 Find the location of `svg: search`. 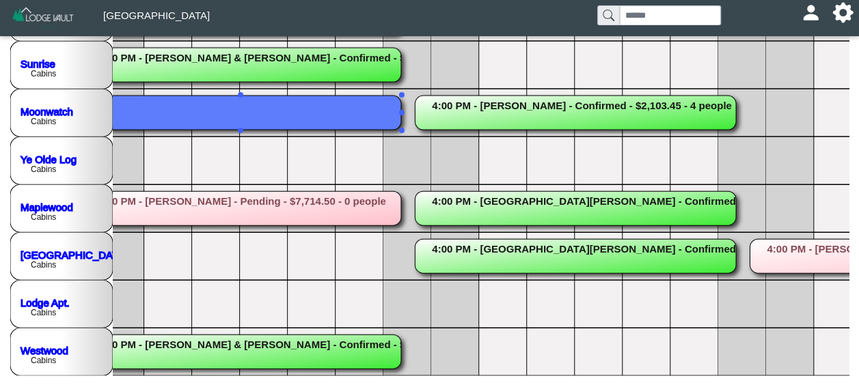

svg: search is located at coordinates (608, 15).